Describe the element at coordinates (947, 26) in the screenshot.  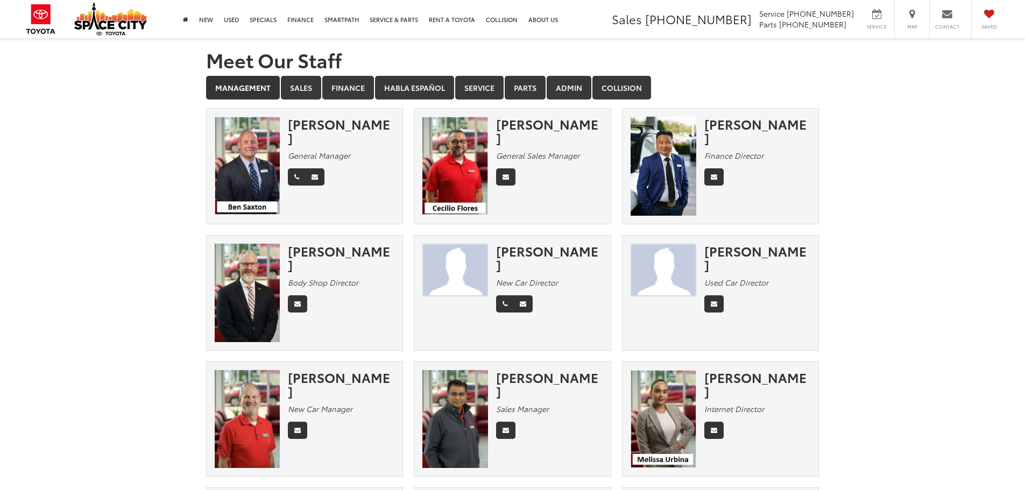
I see `span: Contact` at that location.